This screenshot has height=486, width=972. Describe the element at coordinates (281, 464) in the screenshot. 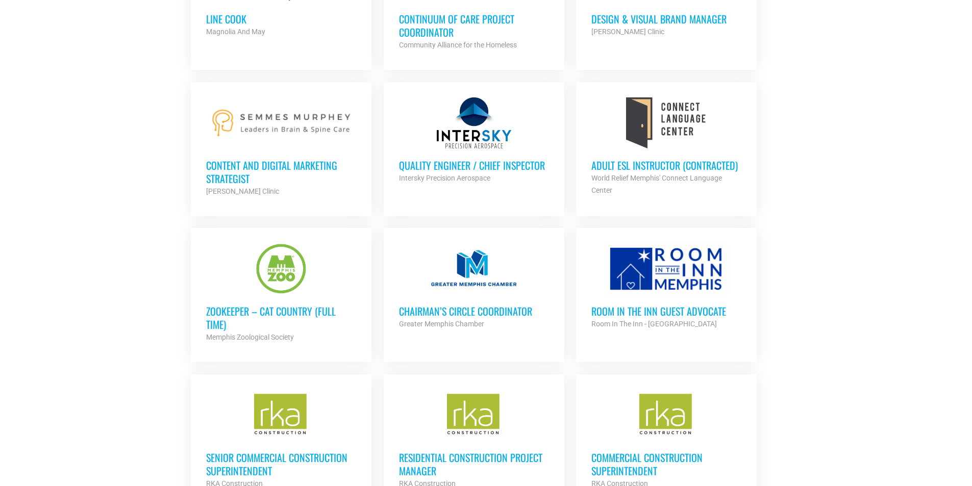

I see `h3: Senior Commercial Construction Superintendent` at that location.